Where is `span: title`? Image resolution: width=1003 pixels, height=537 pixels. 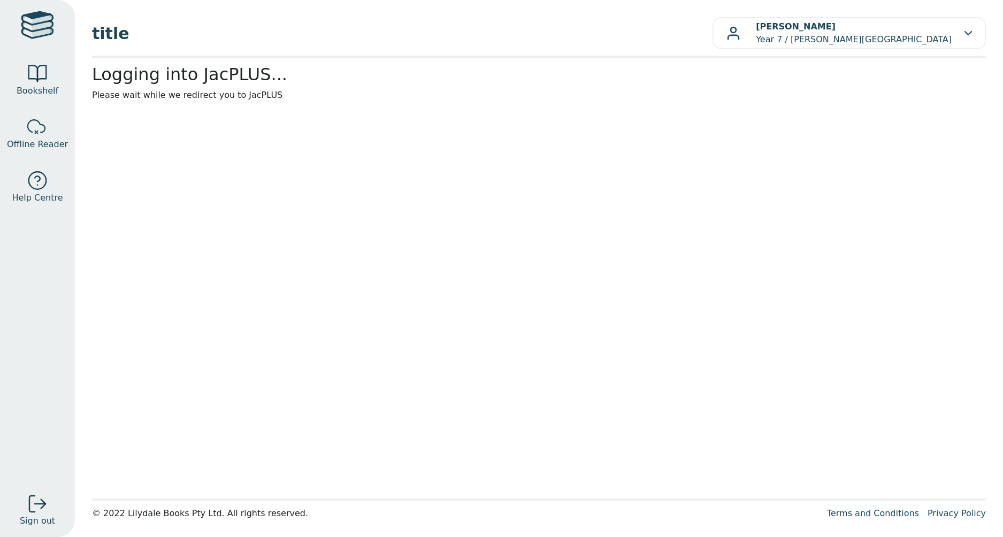 span: title is located at coordinates (402, 33).